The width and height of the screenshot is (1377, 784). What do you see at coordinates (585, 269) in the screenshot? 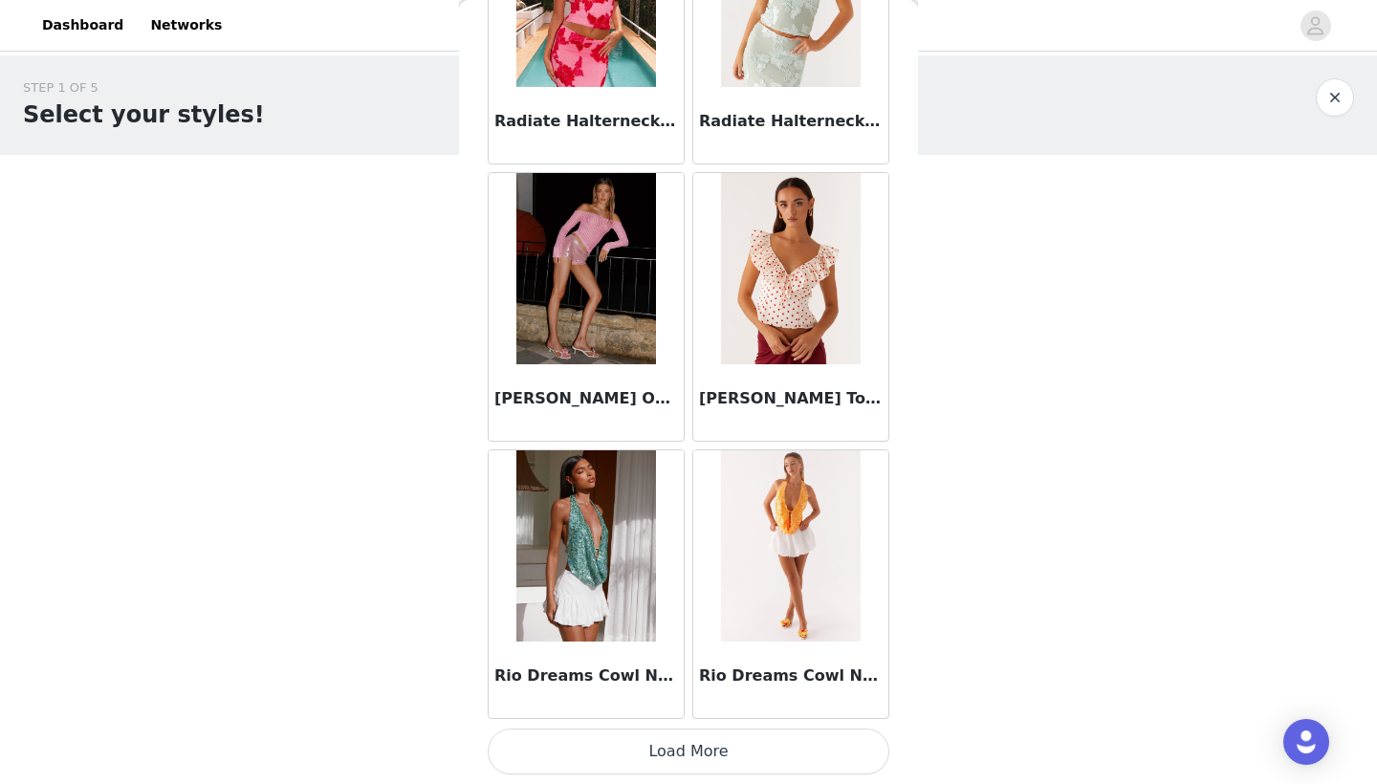
I see `img: Raquel Off Shoulder Long Sleeve Top - Pink` at bounding box center [585, 269].